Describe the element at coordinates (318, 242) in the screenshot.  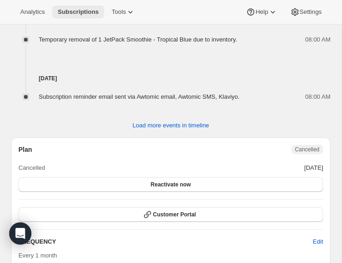
I see `span: Edit` at that location.